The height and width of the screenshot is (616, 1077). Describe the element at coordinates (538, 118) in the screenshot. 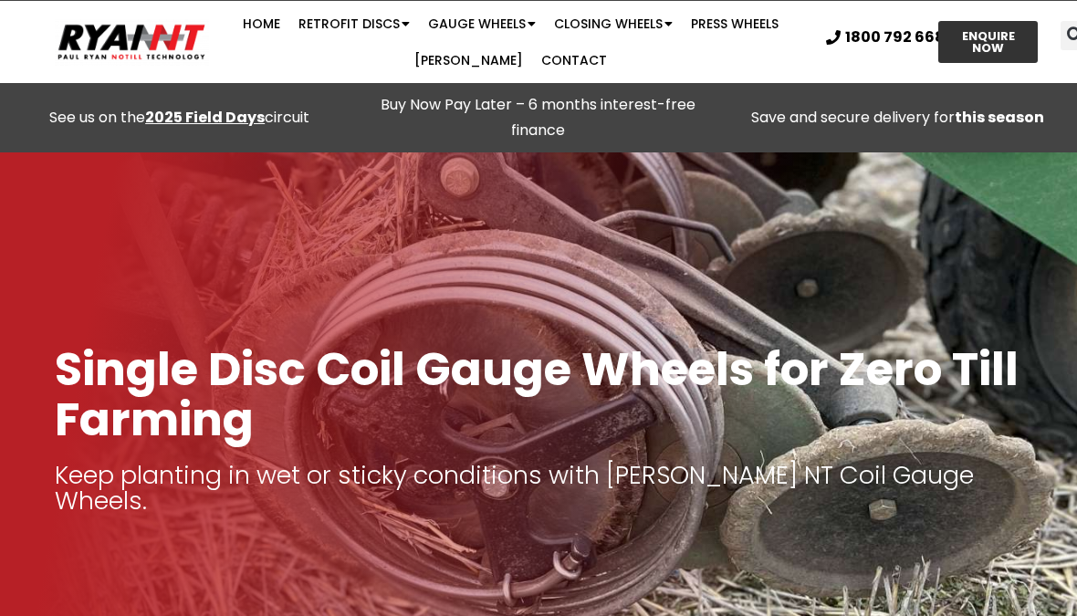

I see `p: Buy Now Pay Later – 6 months interest-free finance` at that location.